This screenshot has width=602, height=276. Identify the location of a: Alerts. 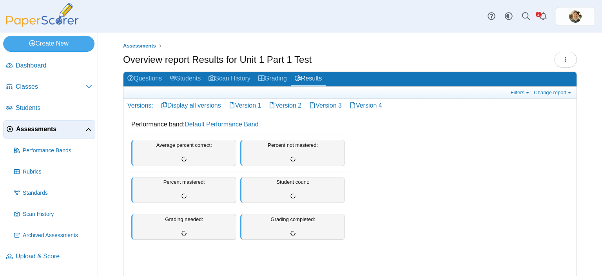
(543, 16).